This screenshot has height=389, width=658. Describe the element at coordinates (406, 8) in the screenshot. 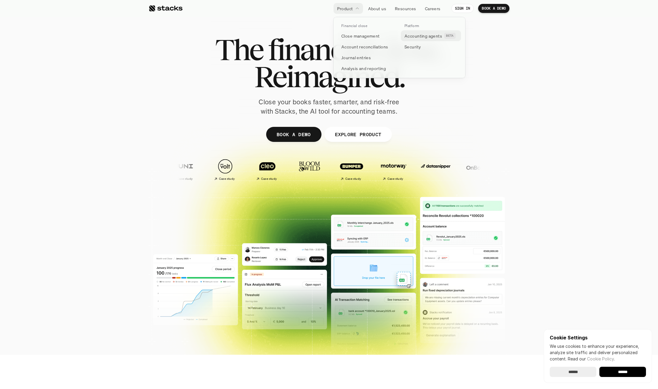

I see `a: Resources` at that location.